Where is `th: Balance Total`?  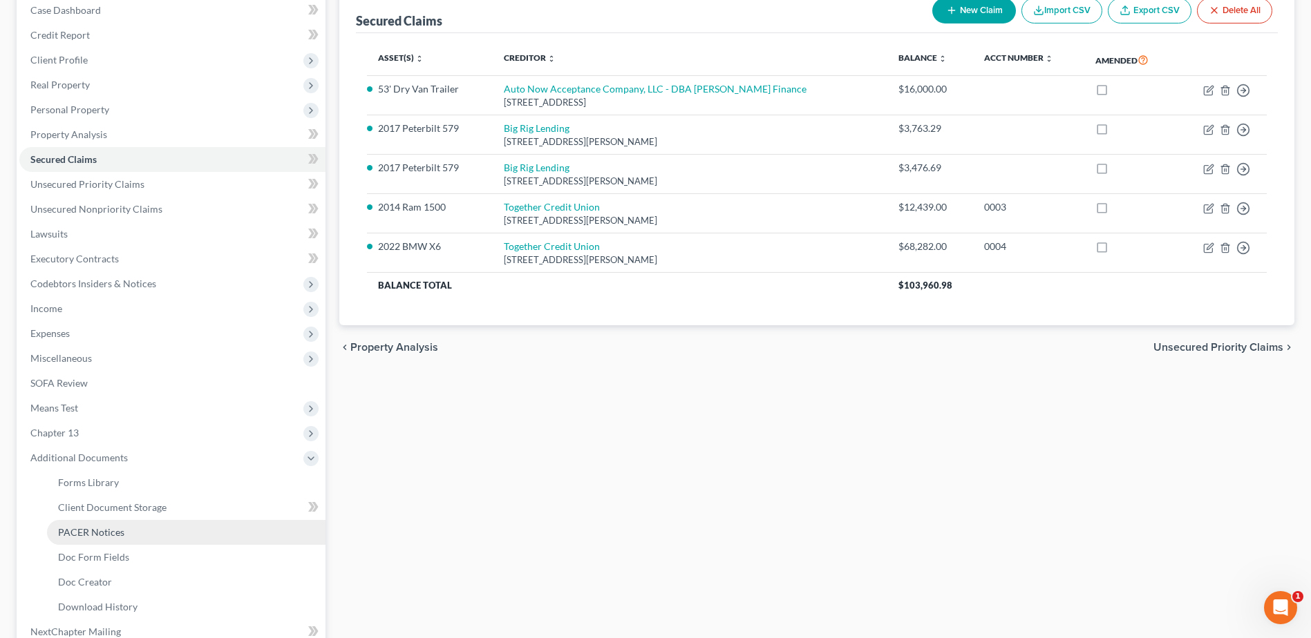 th: Balance Total is located at coordinates (627, 285).